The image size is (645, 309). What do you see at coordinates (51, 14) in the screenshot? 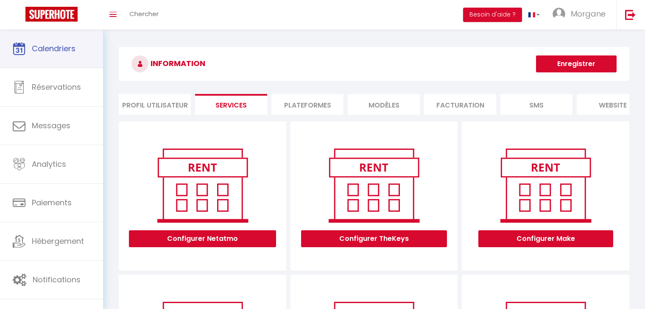
I see `img: Super Booking` at bounding box center [51, 14].